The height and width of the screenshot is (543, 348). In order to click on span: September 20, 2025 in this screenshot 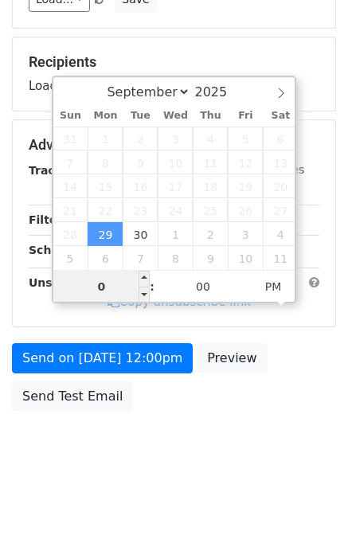, I will do `click(280, 186)`.